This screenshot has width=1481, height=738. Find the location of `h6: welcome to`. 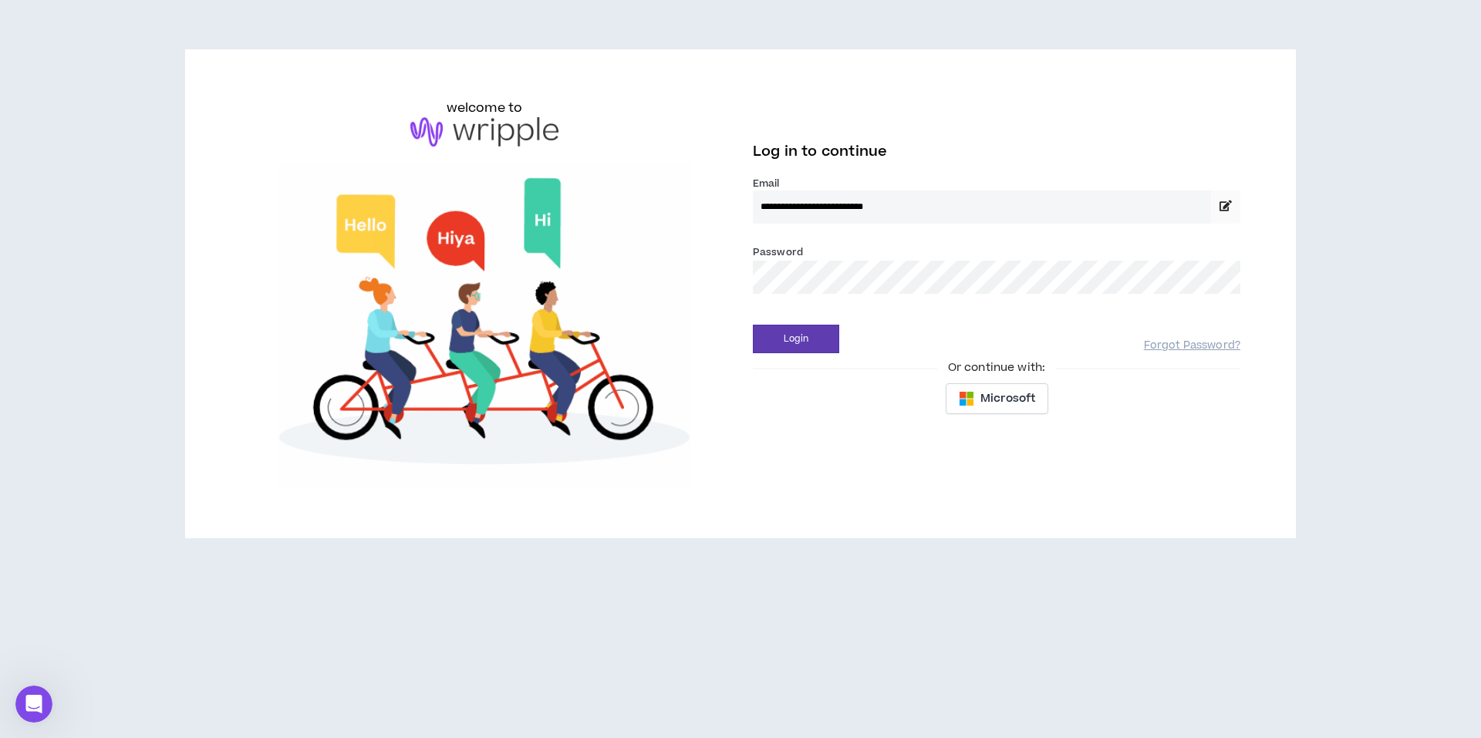

h6: welcome to is located at coordinates (484, 108).